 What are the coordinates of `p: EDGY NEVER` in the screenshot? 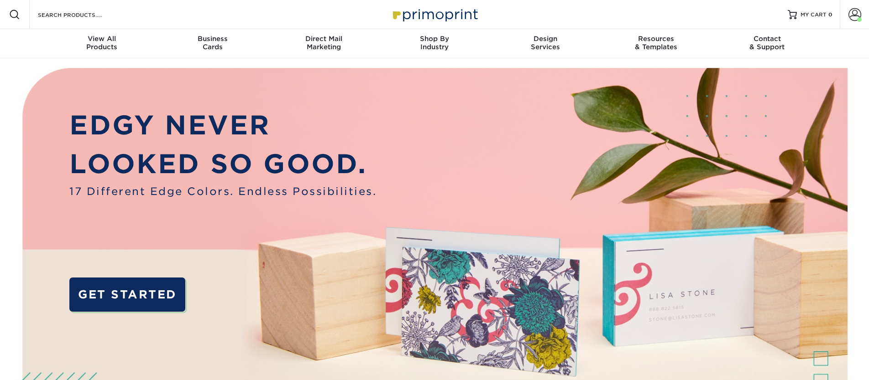 It's located at (223, 125).